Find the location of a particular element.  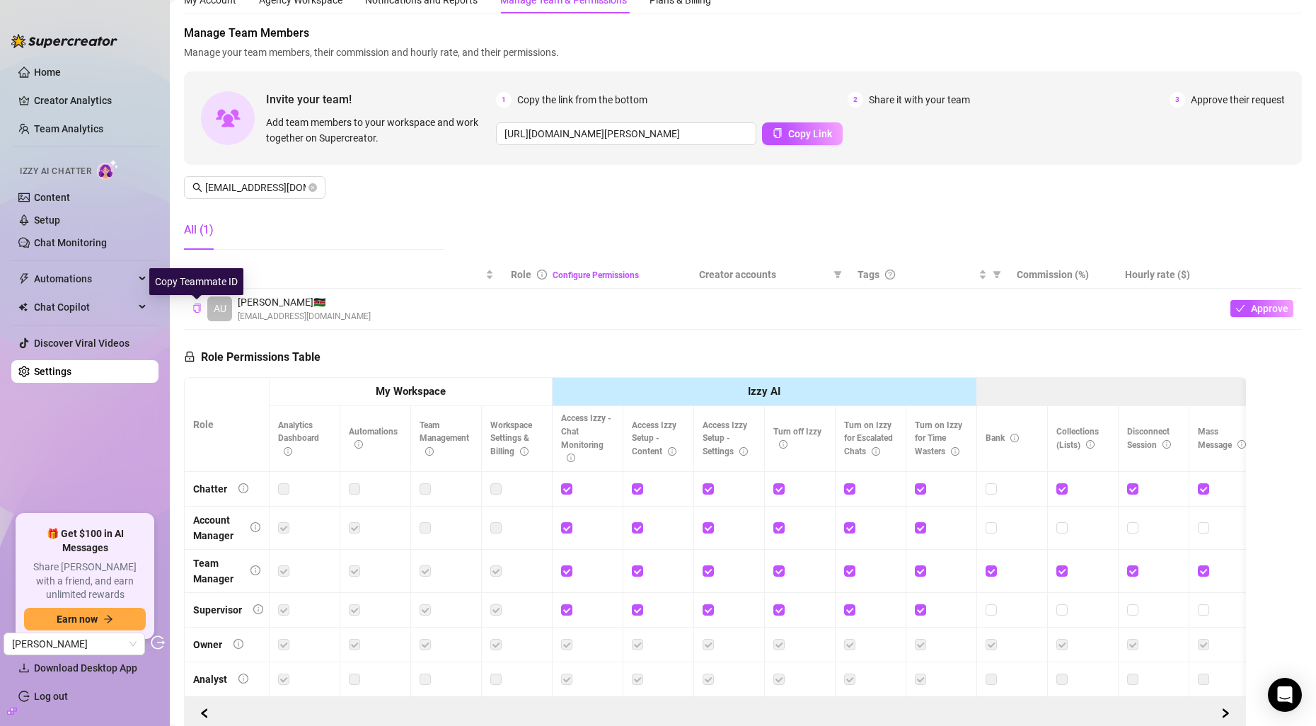

span: Tags is located at coordinates (868, 275).